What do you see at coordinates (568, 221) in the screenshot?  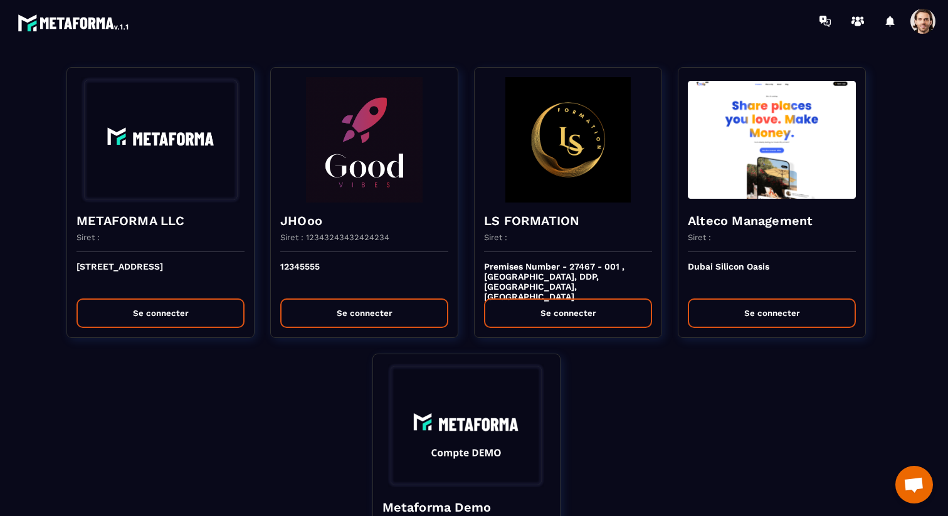 I see `h4: LS FORMATION` at bounding box center [568, 221].